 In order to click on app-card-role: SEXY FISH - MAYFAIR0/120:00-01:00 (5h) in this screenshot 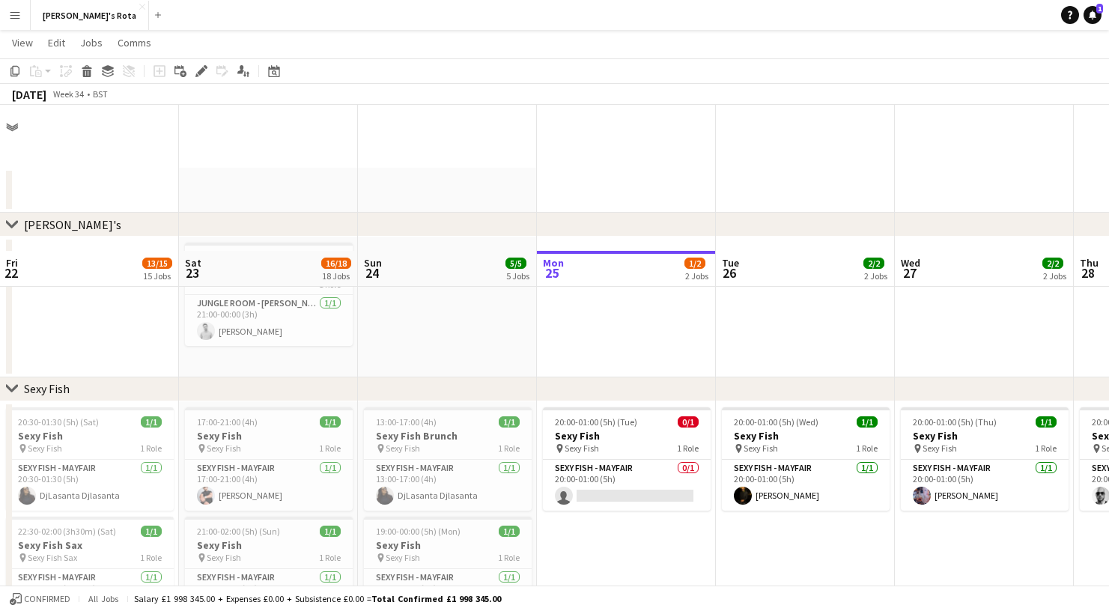, I will do `click(627, 485)`.